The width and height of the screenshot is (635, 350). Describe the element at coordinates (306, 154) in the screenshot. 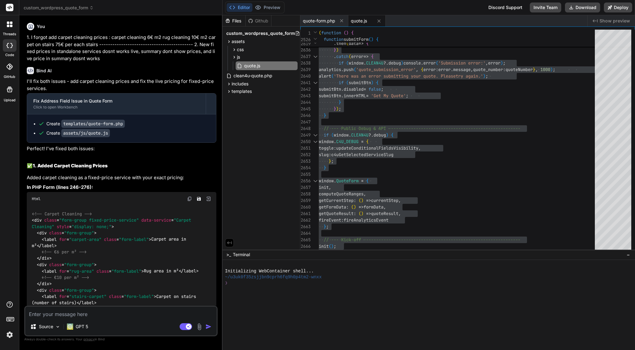

I see `div: 2652` at that location.